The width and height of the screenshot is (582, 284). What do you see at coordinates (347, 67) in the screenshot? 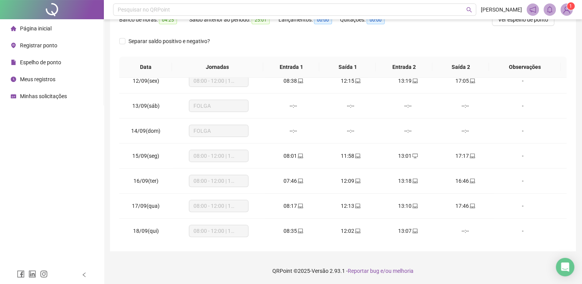
I see `th: Saída 1` at bounding box center [347, 67].